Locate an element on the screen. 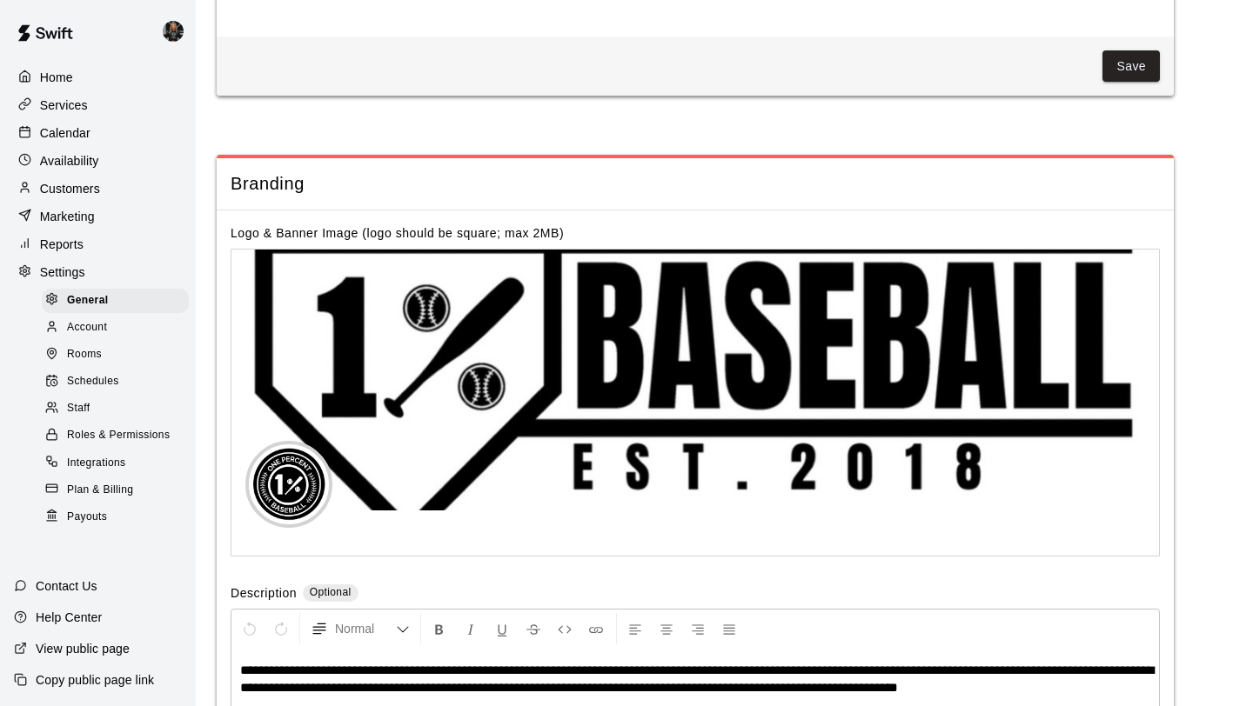  a: Plan & Billing is located at coordinates (118, 490).